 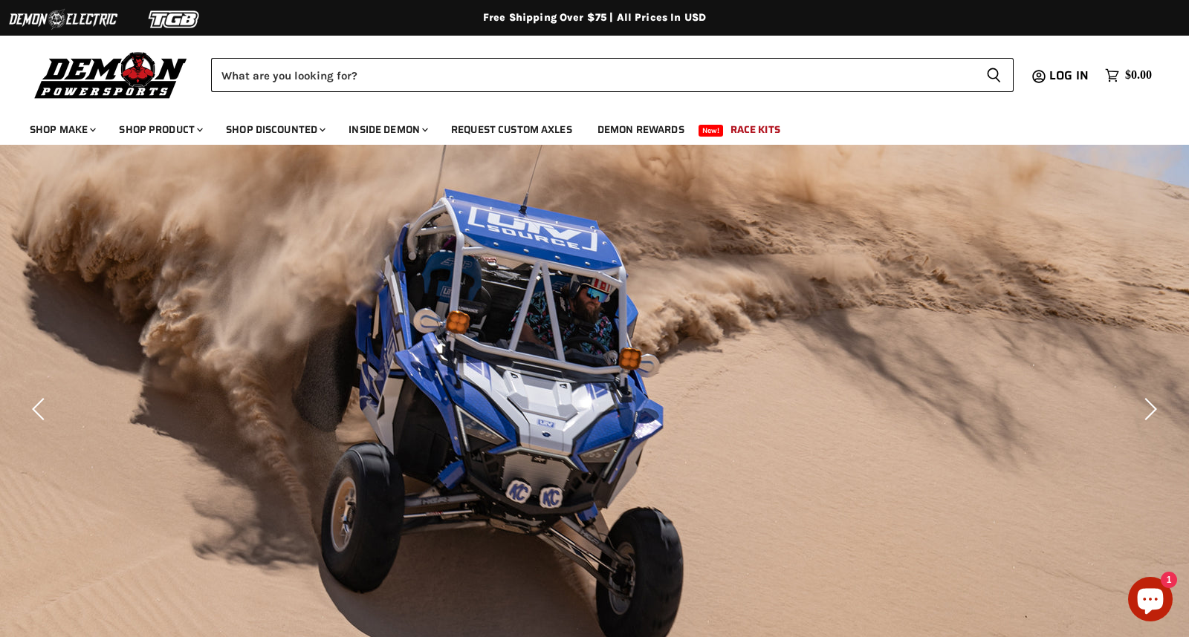 I want to click on span: New!, so click(x=711, y=131).